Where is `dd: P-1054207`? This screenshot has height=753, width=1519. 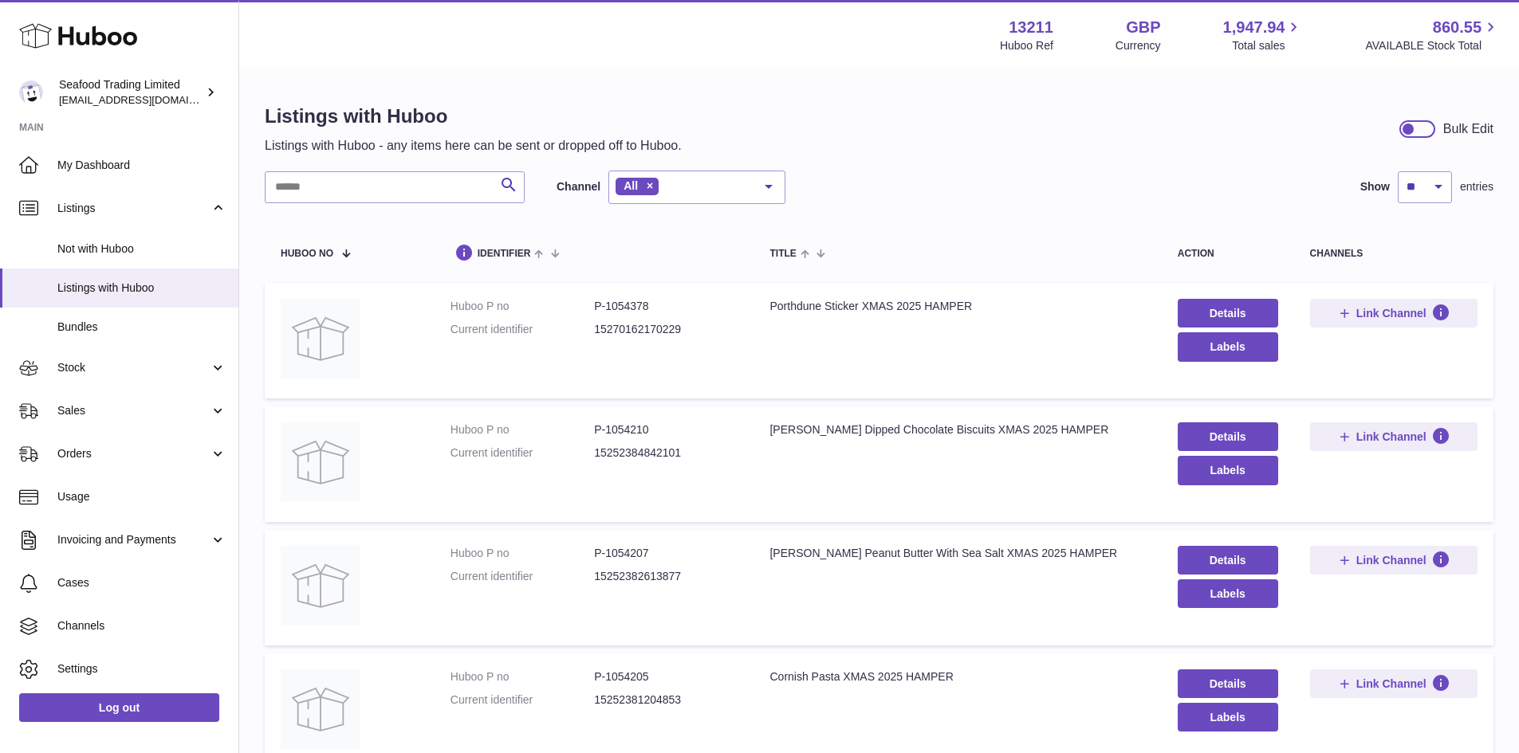
dd: P-1054207 is located at coordinates (666, 553).